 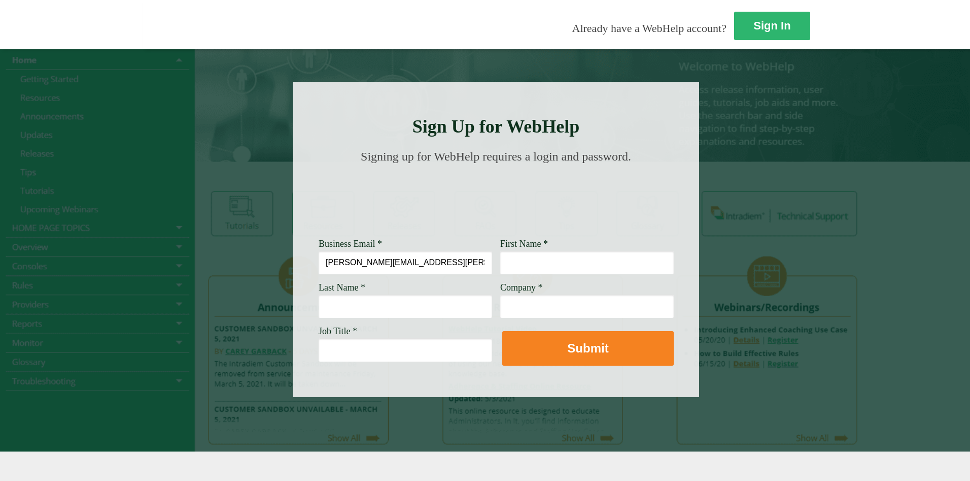 I want to click on button: Submit, so click(x=588, y=348).